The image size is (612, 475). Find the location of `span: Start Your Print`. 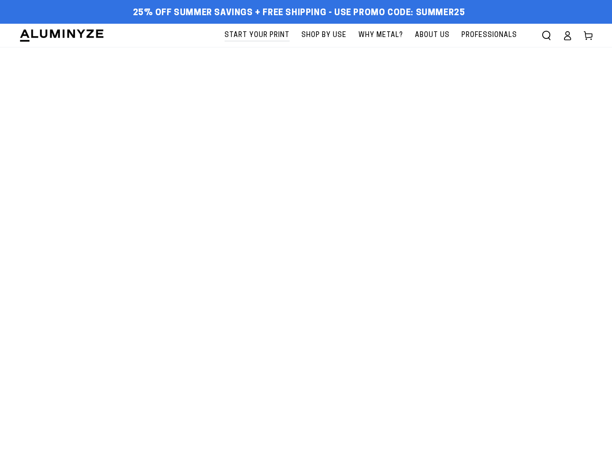

span: Start Your Print is located at coordinates (257, 35).